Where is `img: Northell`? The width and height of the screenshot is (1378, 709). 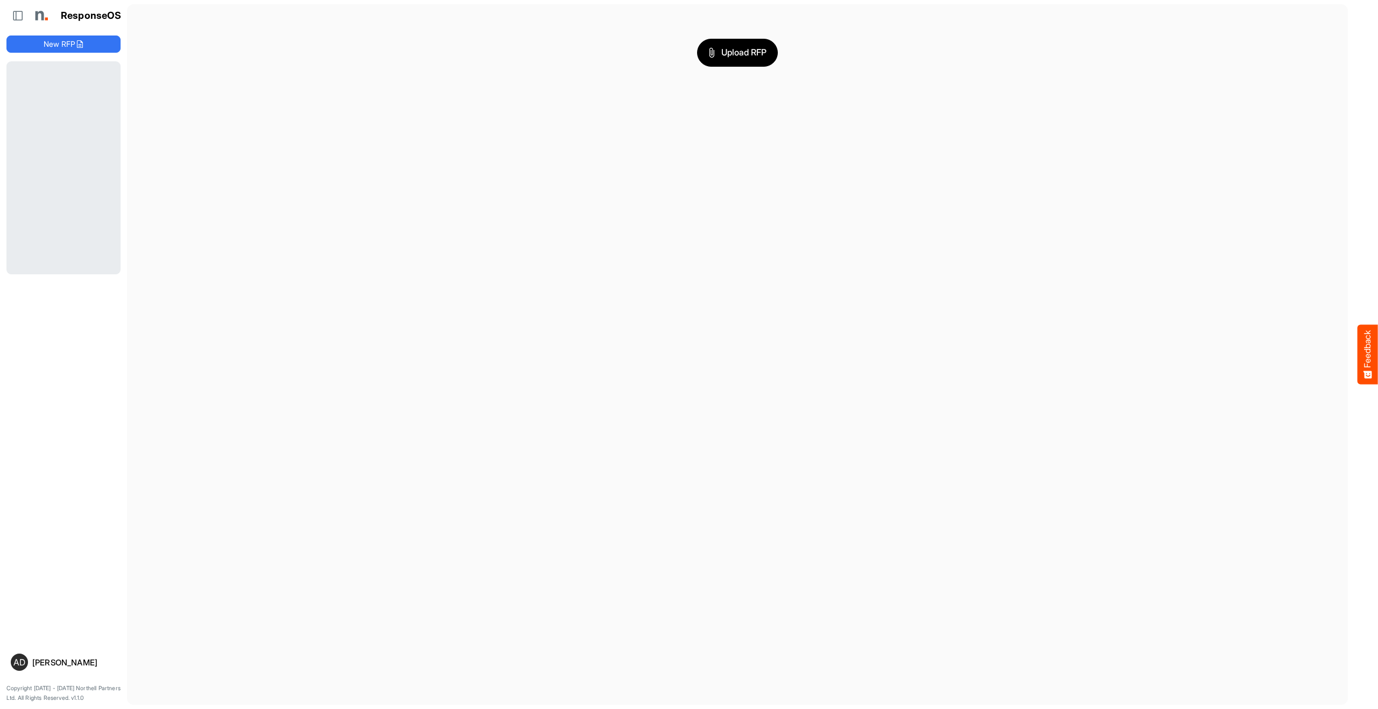 img: Northell is located at coordinates (40, 16).